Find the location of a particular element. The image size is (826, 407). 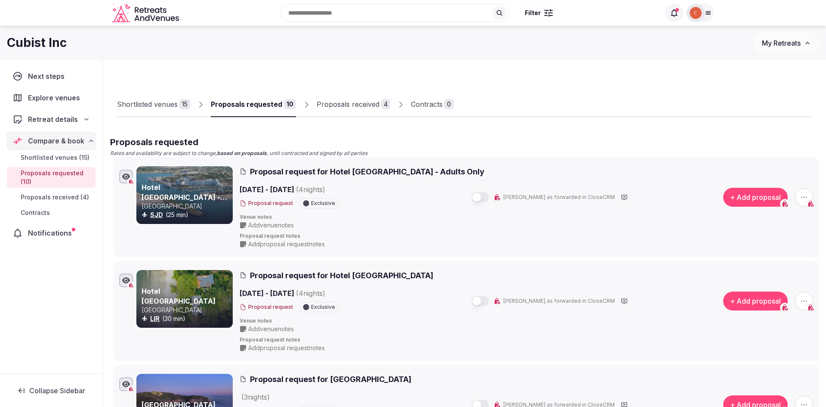

span: Filter is located at coordinates (533, 13).